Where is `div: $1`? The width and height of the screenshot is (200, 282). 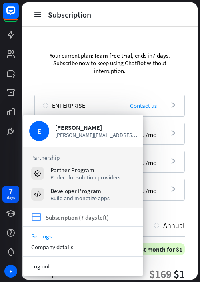 div: $1 is located at coordinates (180, 274).